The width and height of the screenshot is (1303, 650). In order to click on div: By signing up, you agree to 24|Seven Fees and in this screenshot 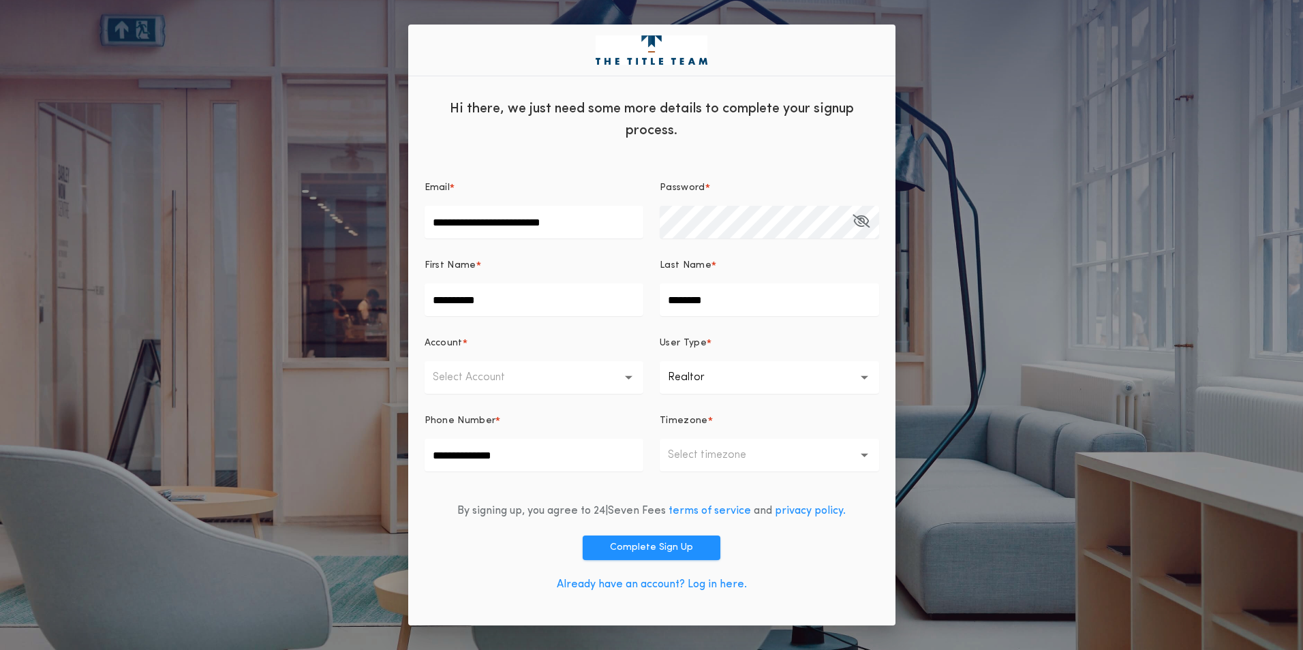, I will do `click(651, 511)`.